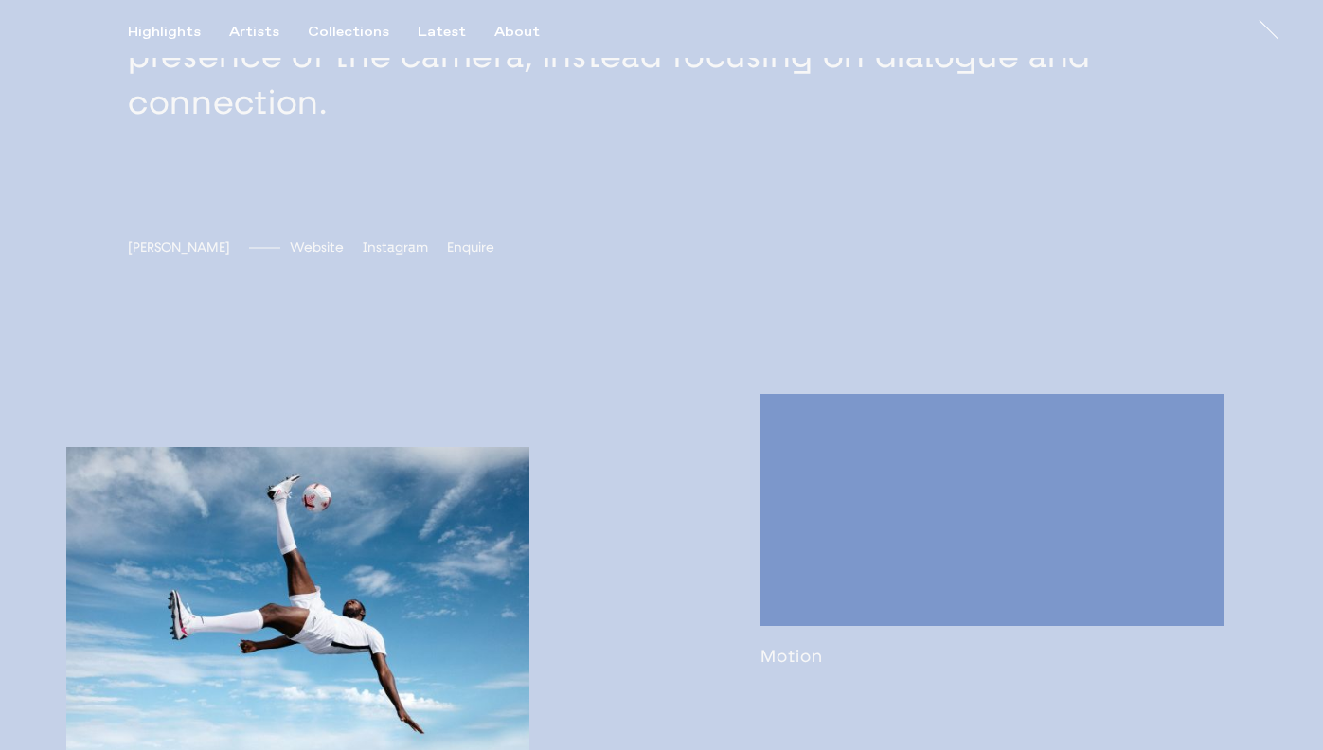 The image size is (1323, 750). Describe the element at coordinates (471, 247) in the screenshot. I see `span: Enquire` at that location.